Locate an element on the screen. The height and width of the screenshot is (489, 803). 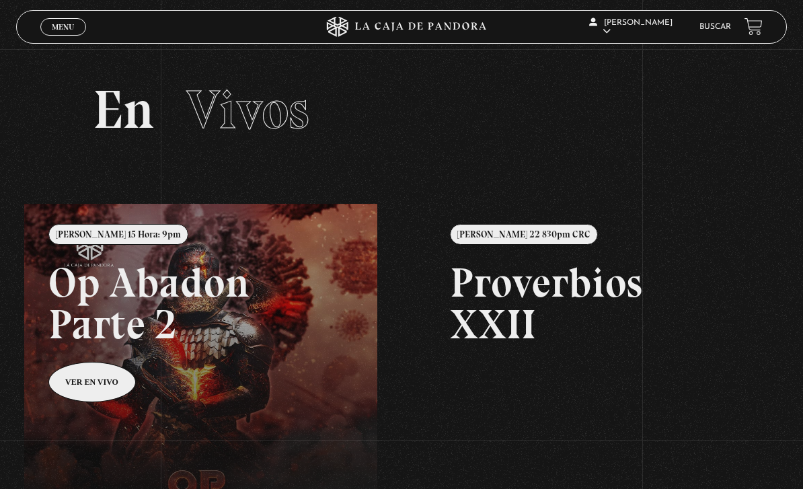
span: Cerrar is located at coordinates (63, 38).